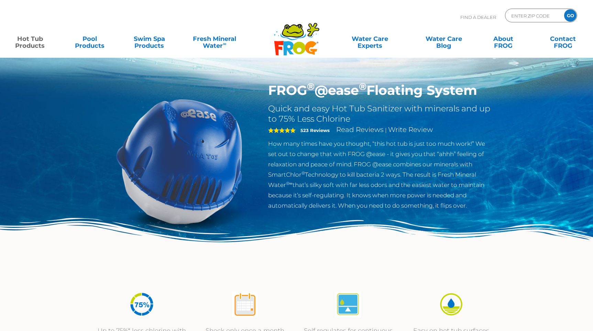 This screenshot has width=593, height=331. I want to click on a: Hot TubProducts, so click(30, 39).